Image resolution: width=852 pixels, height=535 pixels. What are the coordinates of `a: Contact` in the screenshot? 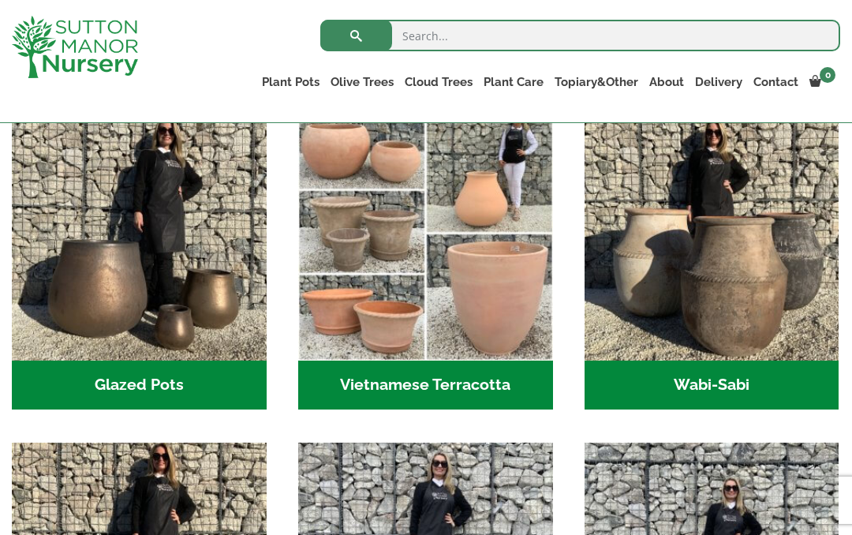 It's located at (775, 82).